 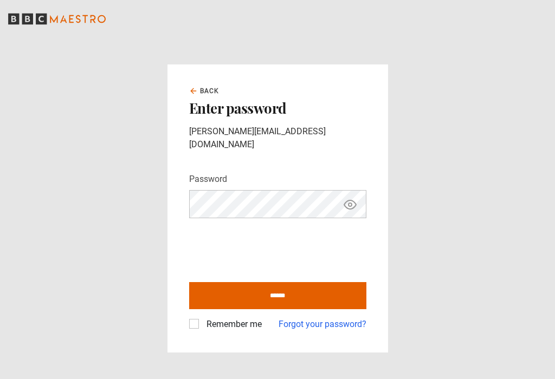 I want to click on svg: BBC Maestro, so click(x=57, y=19).